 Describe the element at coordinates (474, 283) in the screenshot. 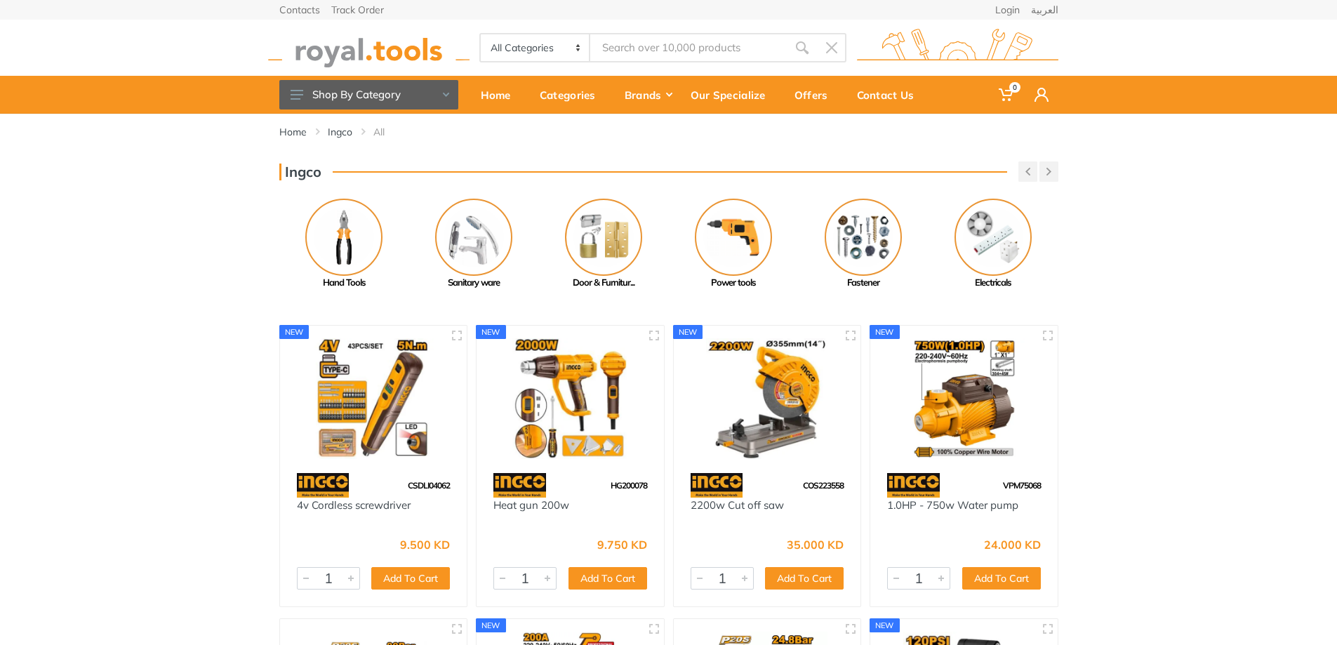

I see `div: Sanitary ware` at that location.